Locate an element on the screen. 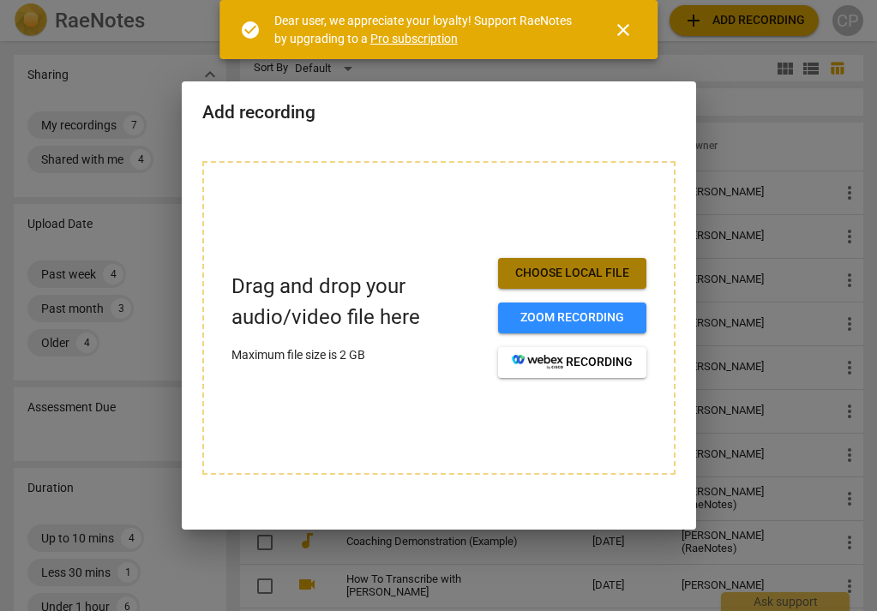 This screenshot has width=877, height=611. p: Drag and drop your audio/video file here is located at coordinates (358, 302).